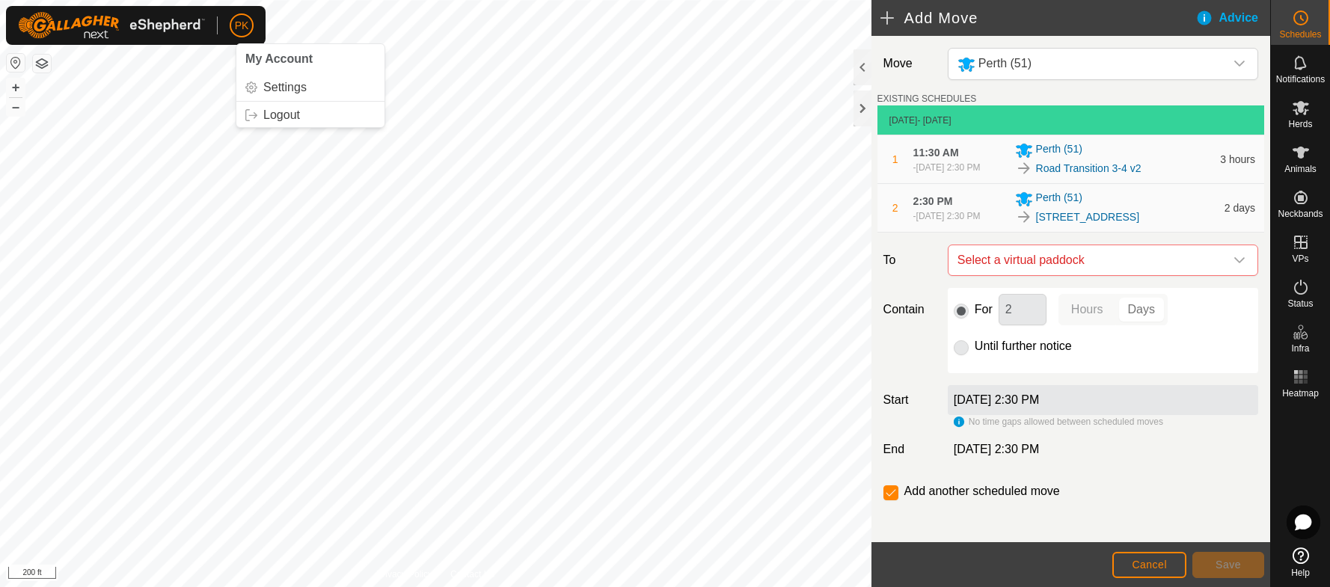 The height and width of the screenshot is (587, 1330). Describe the element at coordinates (310, 115) in the screenshot. I see `a: Logout` at that location.